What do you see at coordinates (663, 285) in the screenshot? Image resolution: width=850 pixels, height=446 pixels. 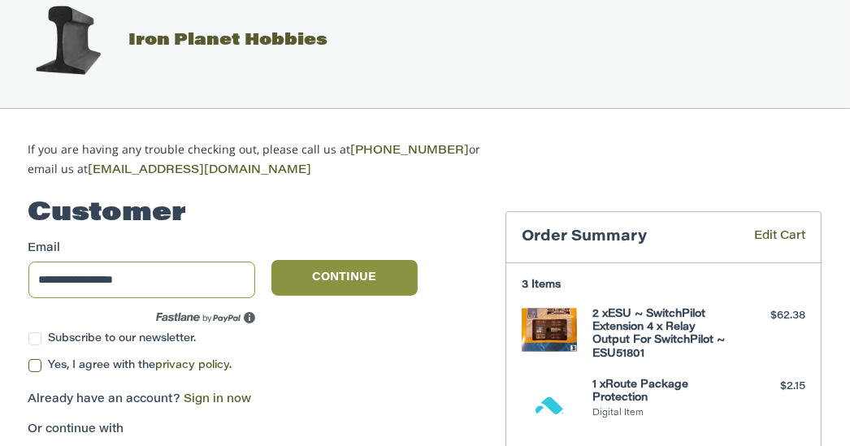 I see `h3: 3 Items` at bounding box center [663, 285].